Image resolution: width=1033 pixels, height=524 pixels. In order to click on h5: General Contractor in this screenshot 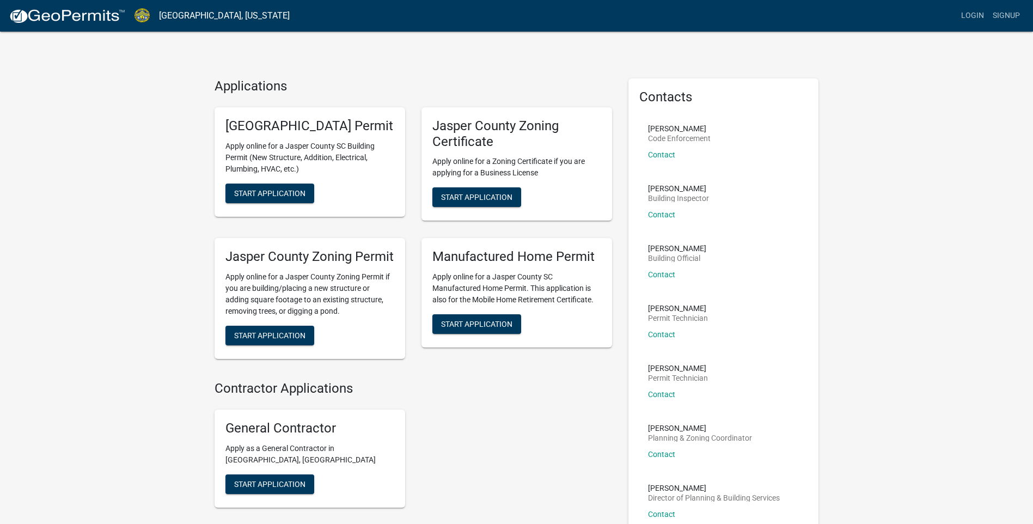, I will do `click(310, 428)`.